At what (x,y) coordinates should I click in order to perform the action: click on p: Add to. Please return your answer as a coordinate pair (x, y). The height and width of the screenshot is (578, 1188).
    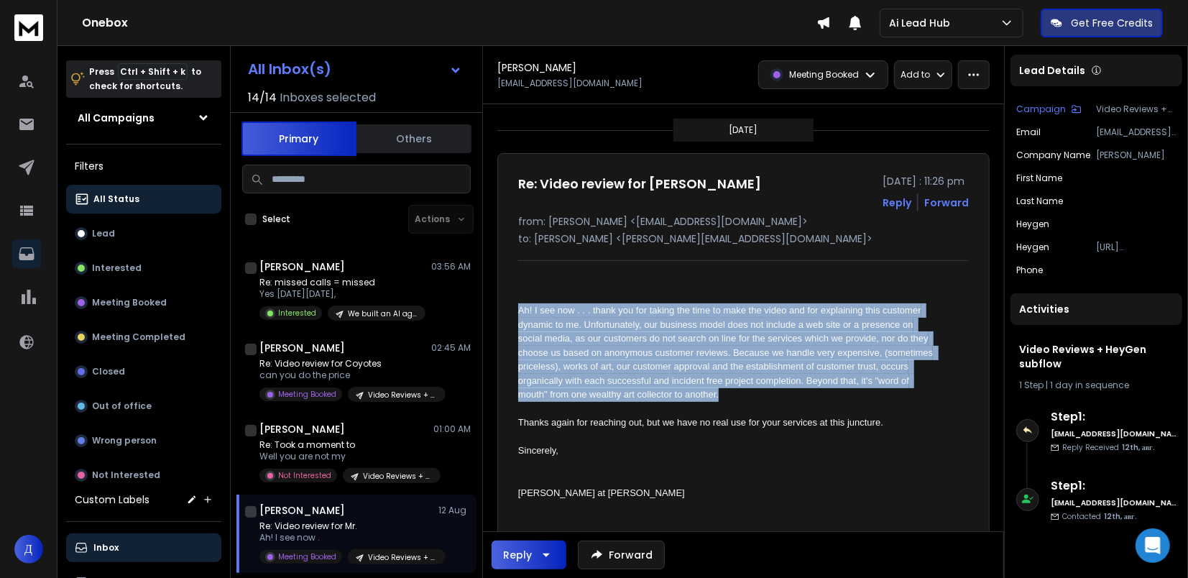
    Looking at the image, I should click on (915, 75).